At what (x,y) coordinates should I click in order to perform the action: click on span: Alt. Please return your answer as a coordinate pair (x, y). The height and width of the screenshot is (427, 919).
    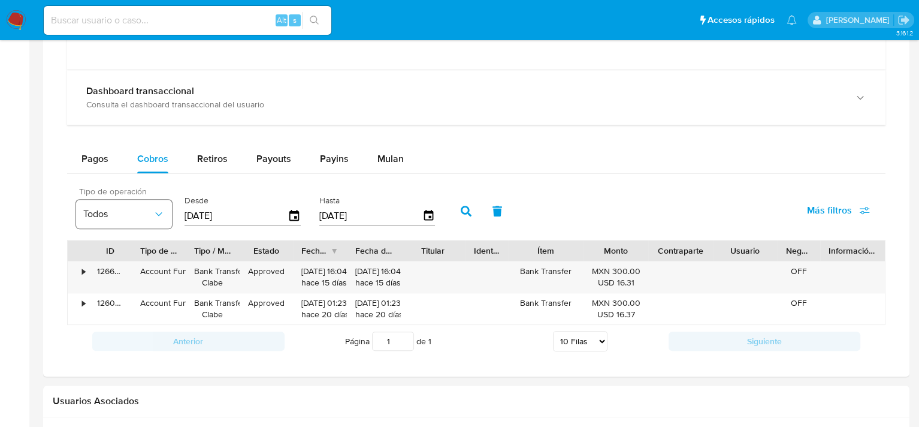
    Looking at the image, I should click on (282, 20).